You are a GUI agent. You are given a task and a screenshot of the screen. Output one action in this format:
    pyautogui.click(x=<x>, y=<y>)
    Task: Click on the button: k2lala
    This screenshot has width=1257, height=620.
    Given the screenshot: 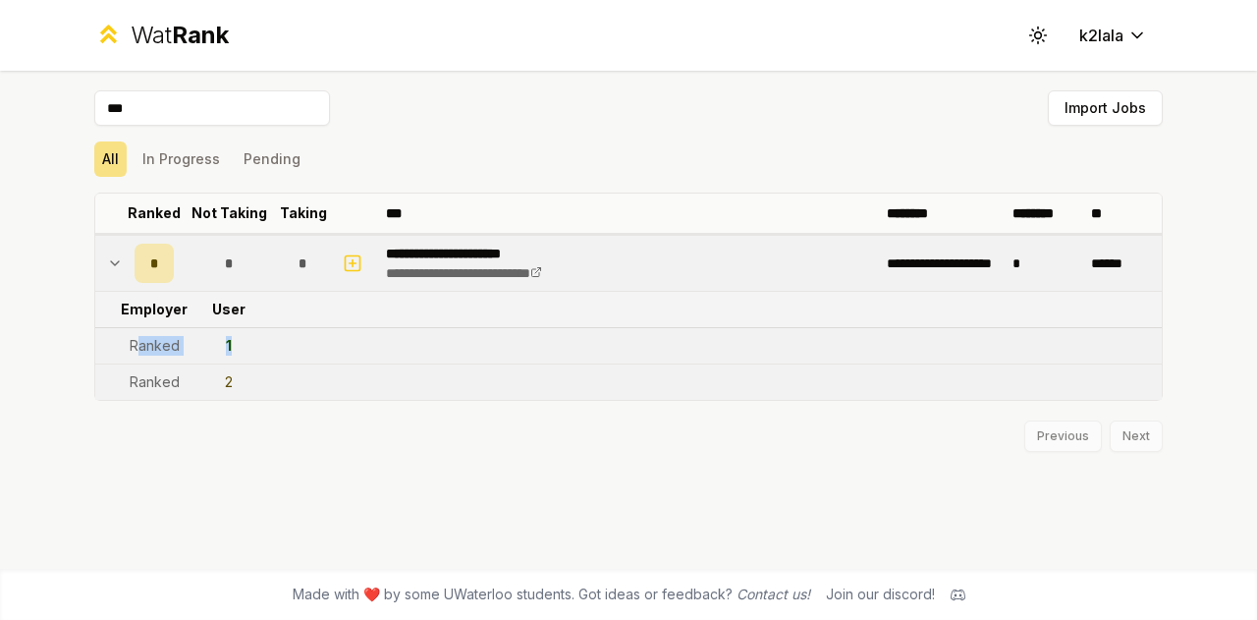 What is the action you would take?
    pyautogui.click(x=1112, y=35)
    